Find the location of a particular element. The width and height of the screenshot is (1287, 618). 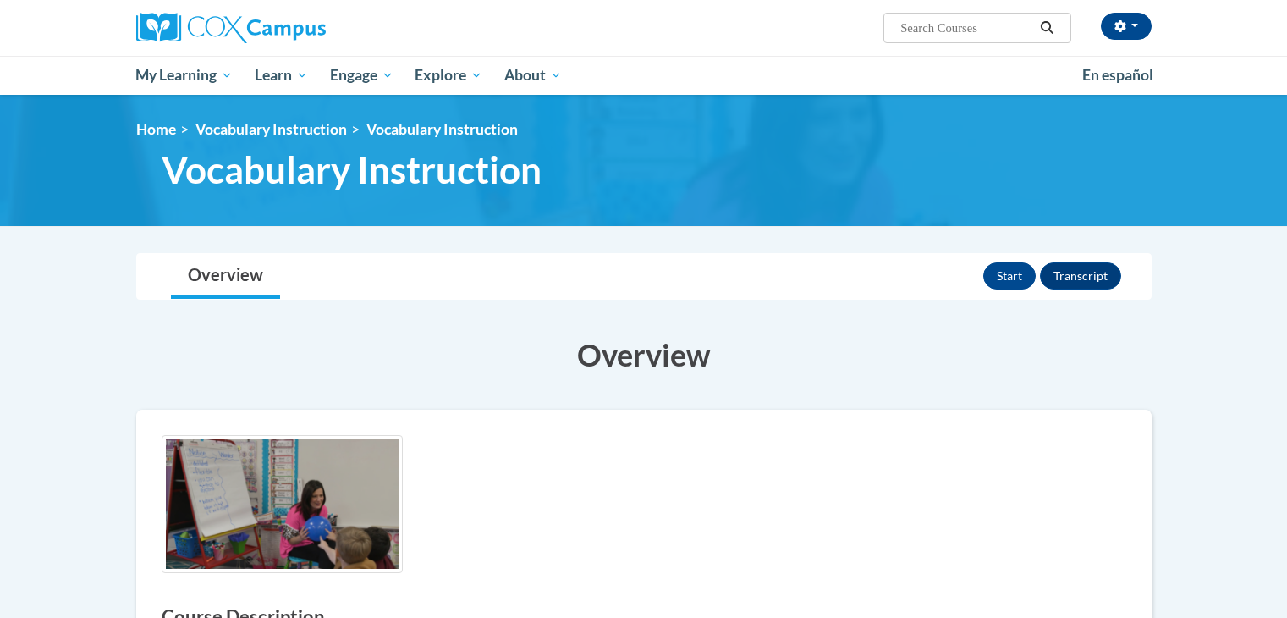

a: Explore is located at coordinates (448, 75).